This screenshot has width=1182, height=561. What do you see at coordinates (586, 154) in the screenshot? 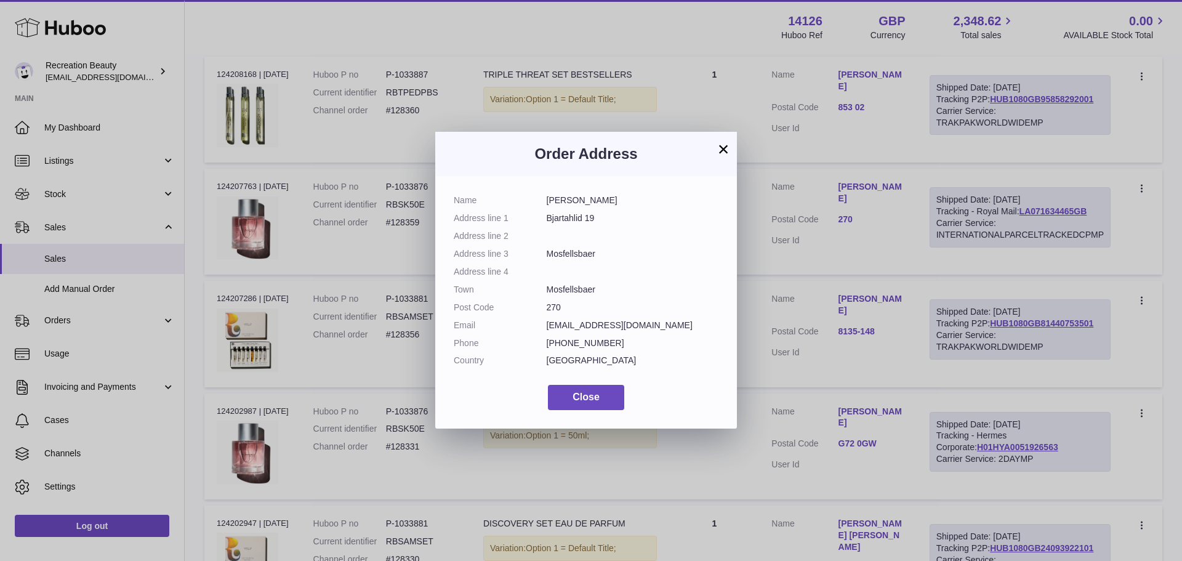
I see `h3: Order Address` at bounding box center [586, 154].